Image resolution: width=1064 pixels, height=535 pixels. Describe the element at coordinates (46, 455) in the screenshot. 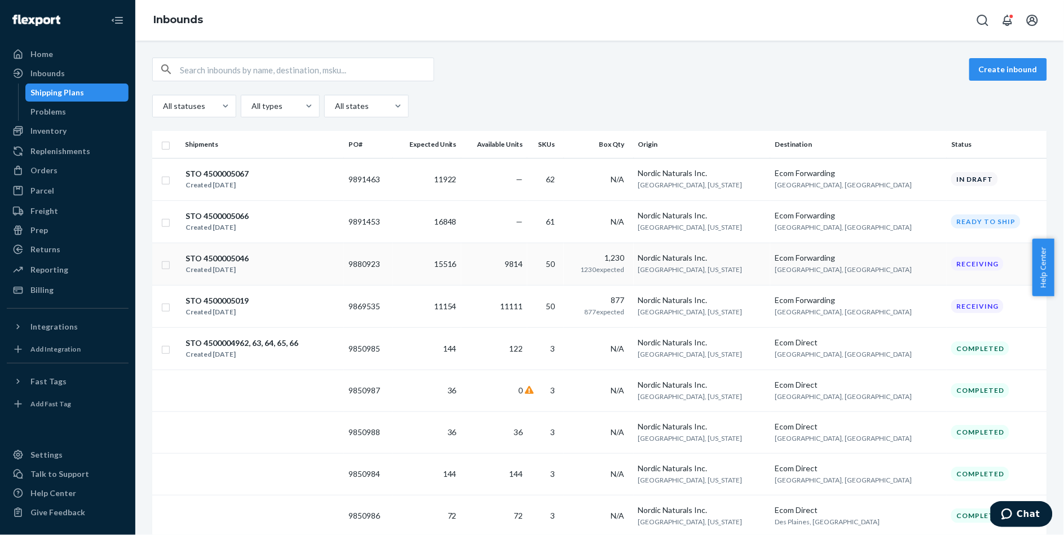

I see `div: Settings` at that location.